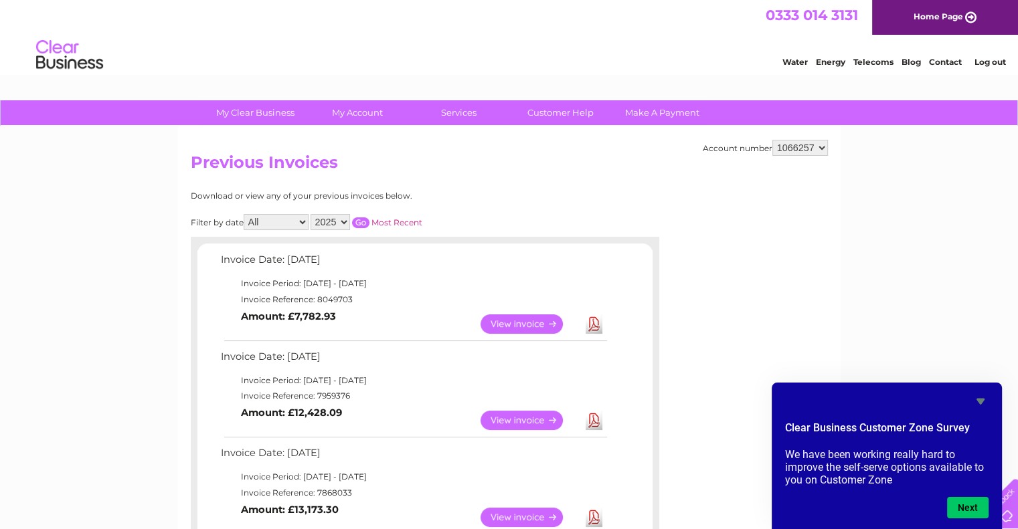  Describe the element at coordinates (413, 300) in the screenshot. I see `td: Invoice Reference: 8049703` at that location.